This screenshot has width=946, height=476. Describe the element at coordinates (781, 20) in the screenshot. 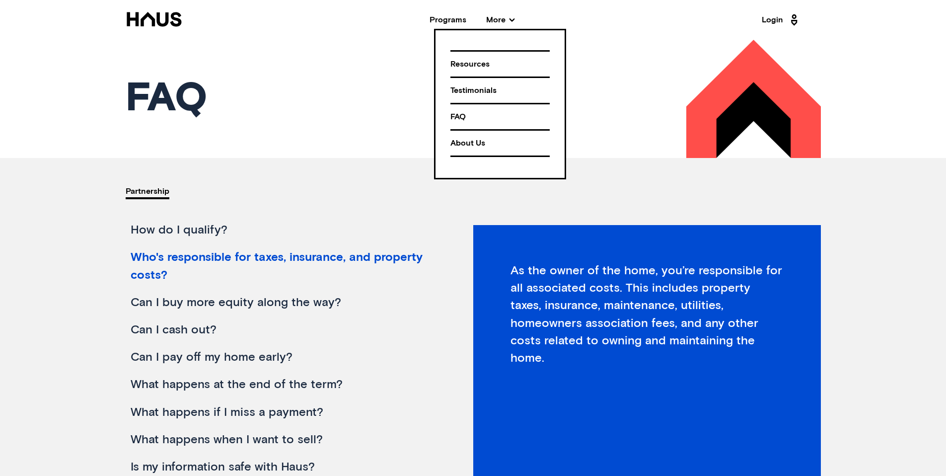

I see `a: Login` at that location.